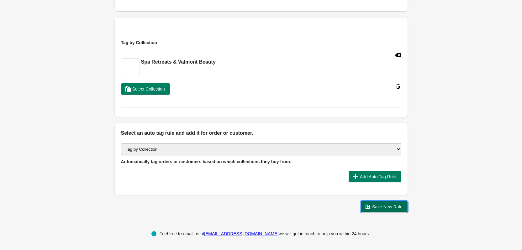 The height and width of the screenshot is (250, 522). I want to click on h2: Spa Retreats & Valmont Beauty, so click(178, 62).